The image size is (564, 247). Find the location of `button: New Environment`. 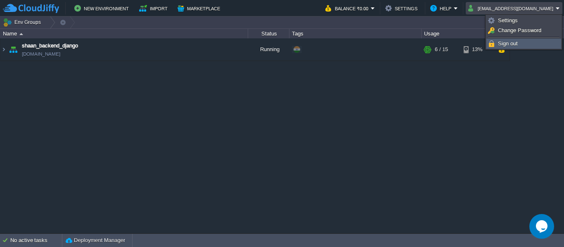

button: New Environment is located at coordinates (103, 8).